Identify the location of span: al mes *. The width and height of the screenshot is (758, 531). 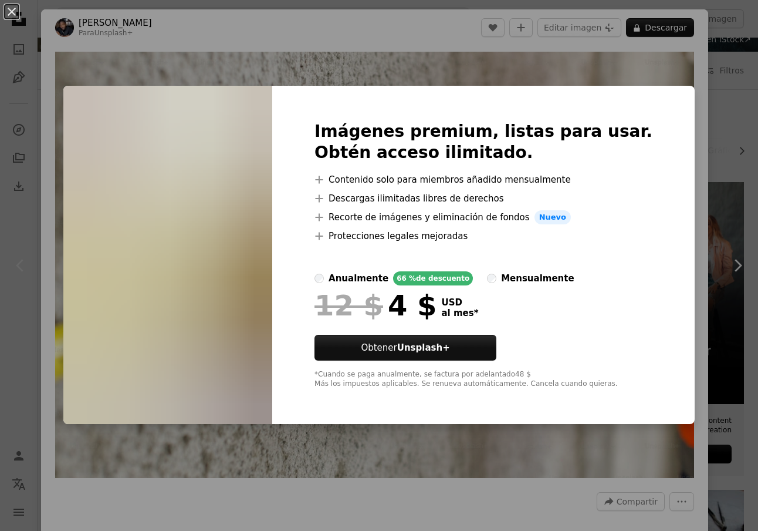
(460, 313).